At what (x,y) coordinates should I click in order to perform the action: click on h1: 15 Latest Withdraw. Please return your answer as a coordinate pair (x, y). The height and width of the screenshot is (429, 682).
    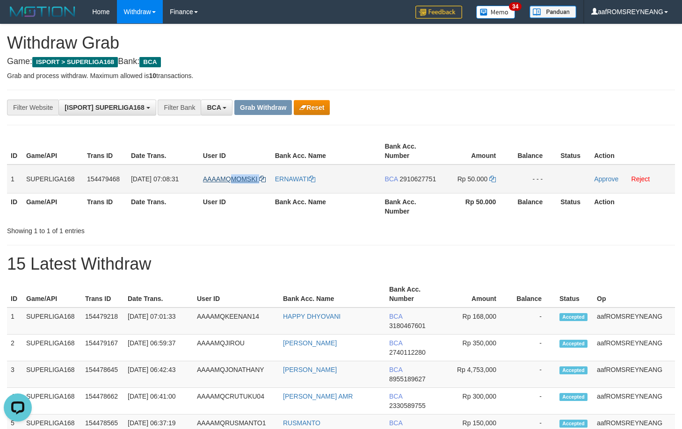
    Looking at the image, I should click on (341, 264).